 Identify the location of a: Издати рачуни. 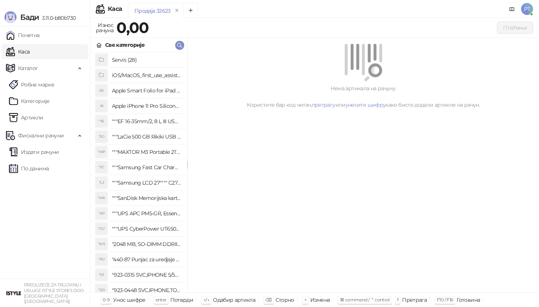
(34, 152).